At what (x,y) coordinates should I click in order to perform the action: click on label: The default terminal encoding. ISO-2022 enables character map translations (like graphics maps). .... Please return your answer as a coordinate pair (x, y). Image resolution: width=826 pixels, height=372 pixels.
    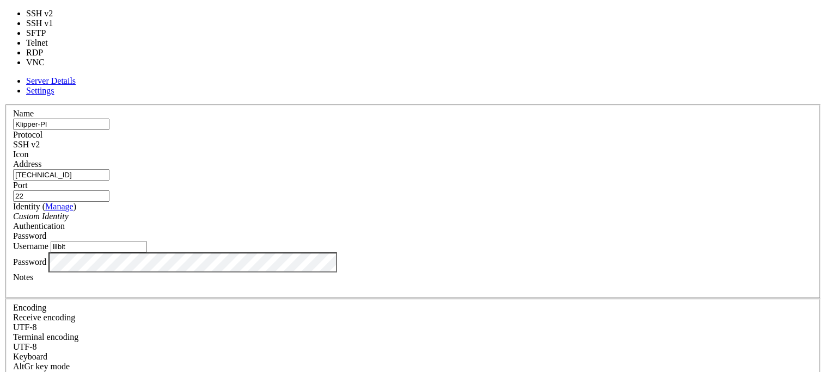
    Looking at the image, I should click on (46, 337).